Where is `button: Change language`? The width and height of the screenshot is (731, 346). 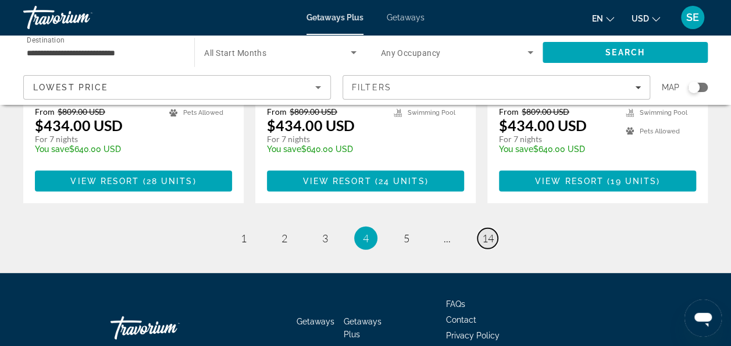
button: Change language is located at coordinates (603, 18).